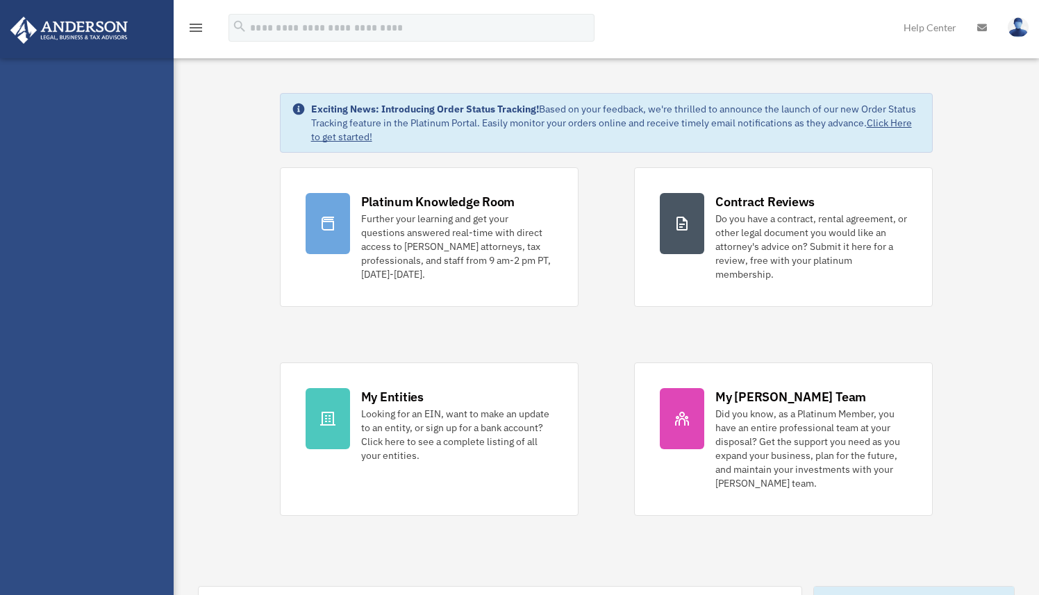 This screenshot has height=595, width=1039. Describe the element at coordinates (616, 123) in the screenshot. I see `div: Based on your feedback, we're thrilled to announce the launch of our new Order Status Tracking fe...` at that location.